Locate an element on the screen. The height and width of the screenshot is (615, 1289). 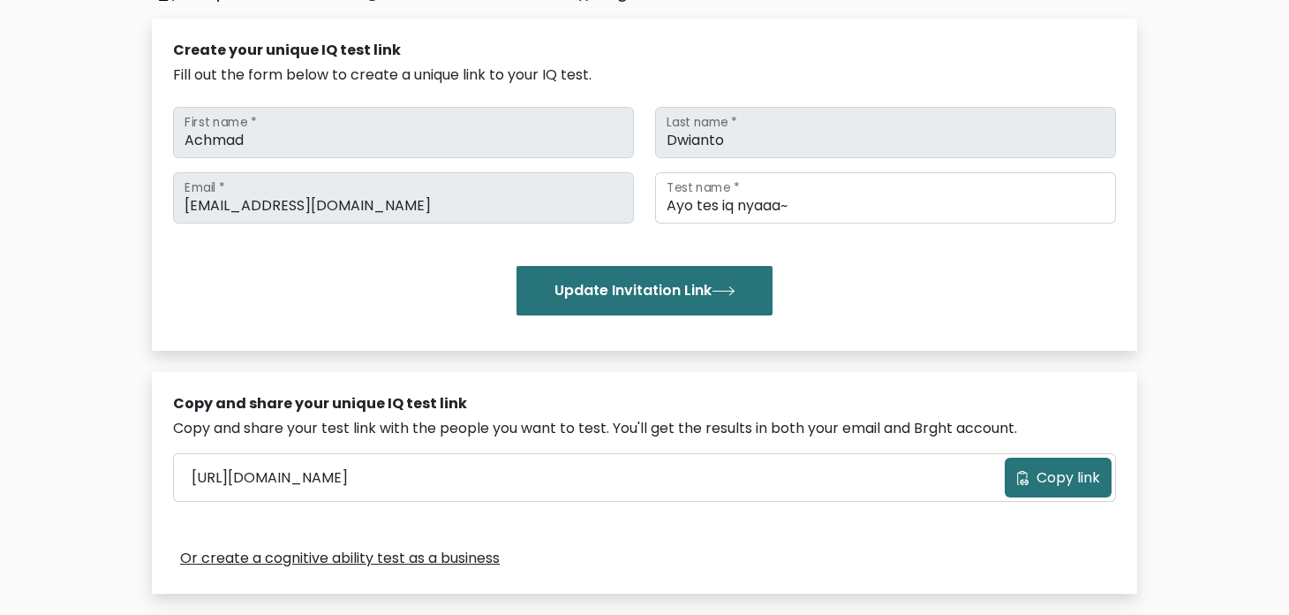
input: First name is located at coordinates (404, 132).